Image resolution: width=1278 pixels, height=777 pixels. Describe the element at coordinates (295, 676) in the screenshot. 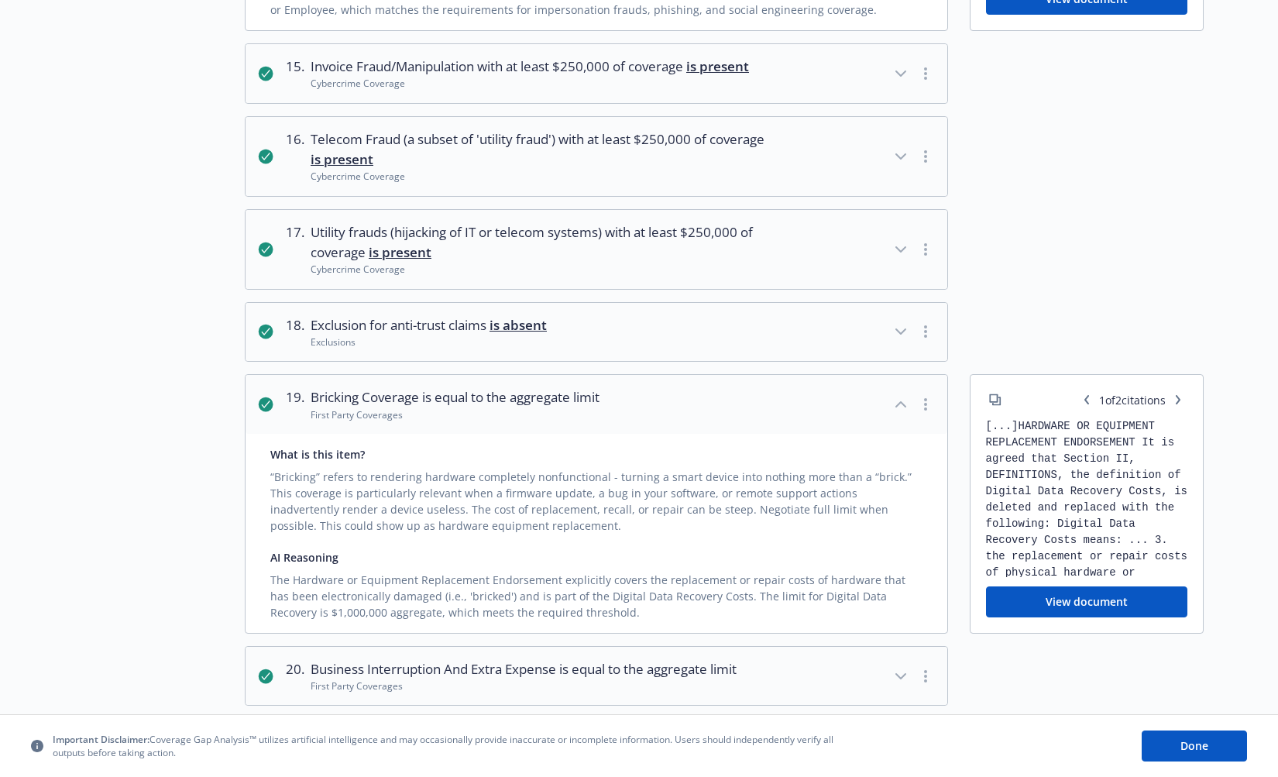

I see `div: 20 .` at that location.